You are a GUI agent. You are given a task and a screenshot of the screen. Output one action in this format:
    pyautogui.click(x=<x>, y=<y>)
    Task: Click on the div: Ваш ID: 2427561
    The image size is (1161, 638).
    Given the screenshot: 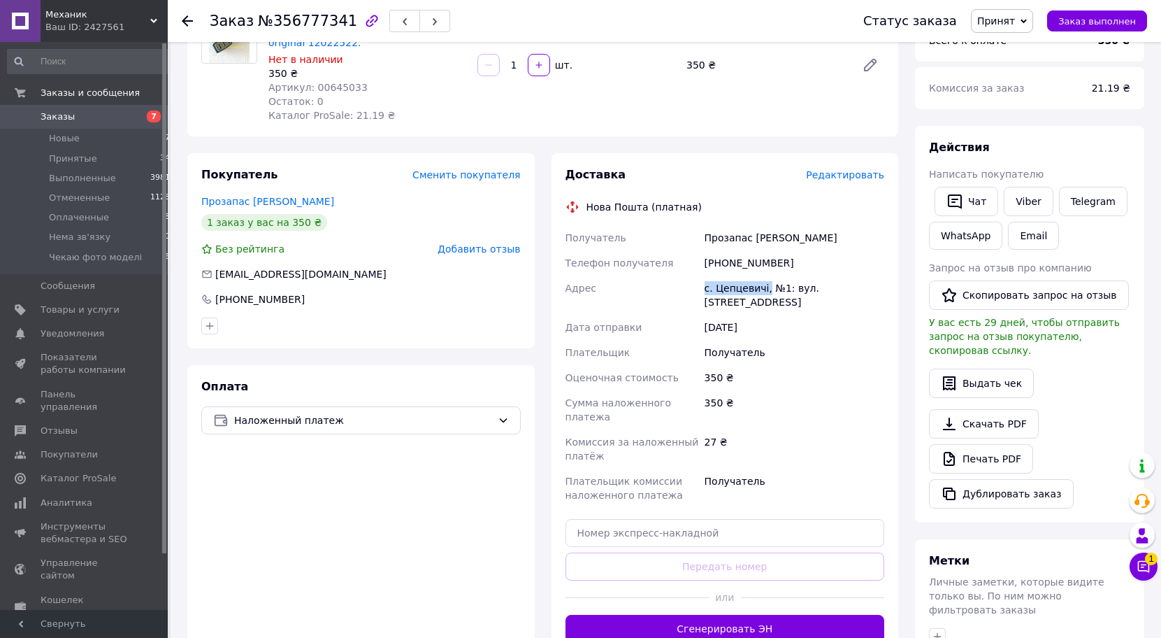 What is the action you would take?
    pyautogui.click(x=106, y=27)
    